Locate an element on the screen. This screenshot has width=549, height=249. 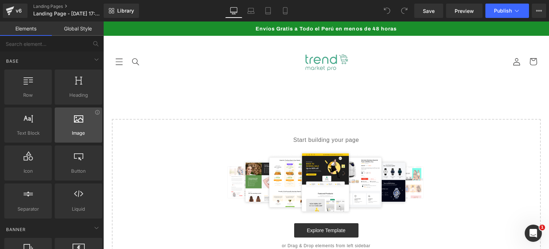
div: View Information is located at coordinates (97, 112).